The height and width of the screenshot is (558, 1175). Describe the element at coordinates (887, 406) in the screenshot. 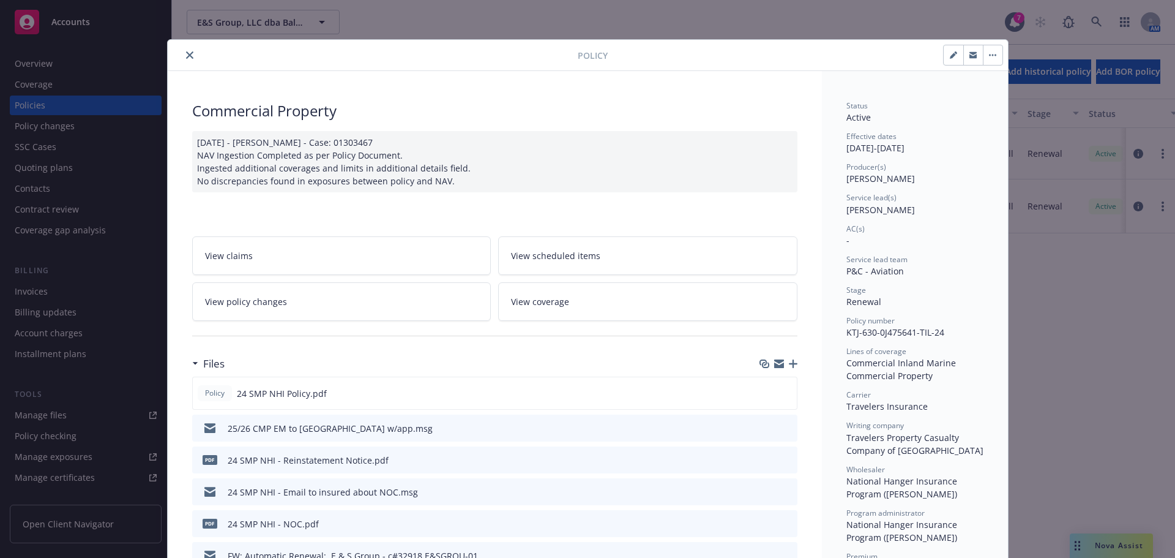

I see `span: Travelers Insurance` at that location.